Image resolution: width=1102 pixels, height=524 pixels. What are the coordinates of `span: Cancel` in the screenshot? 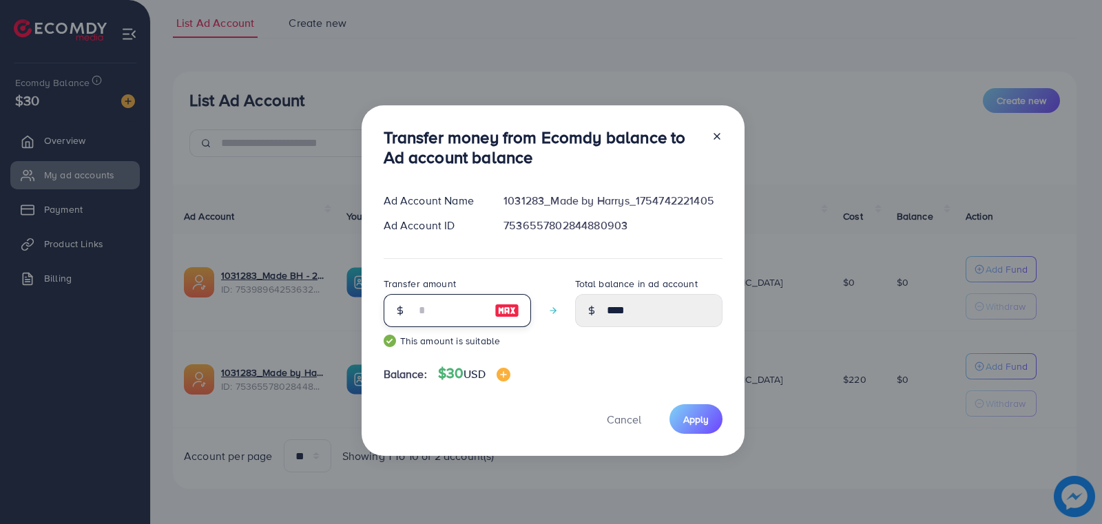 It's located at (624, 419).